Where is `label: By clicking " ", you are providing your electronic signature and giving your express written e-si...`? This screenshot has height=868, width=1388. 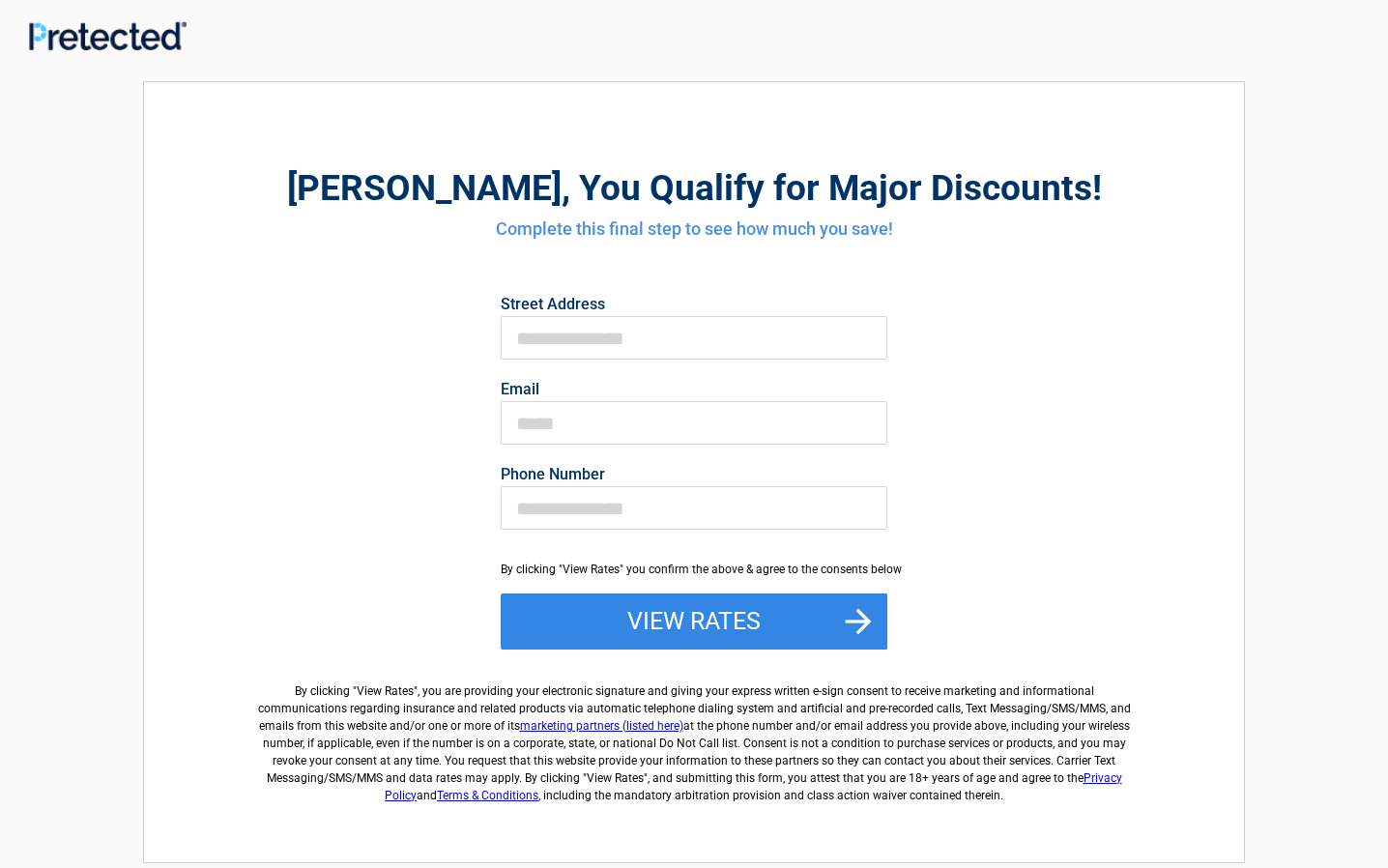
label: By clicking " ", you are providing your electronic signature and giving your express written e-si... is located at coordinates (694, 735).